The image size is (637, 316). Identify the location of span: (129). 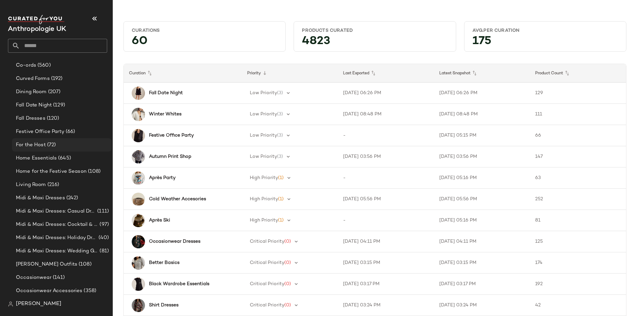
(58, 105).